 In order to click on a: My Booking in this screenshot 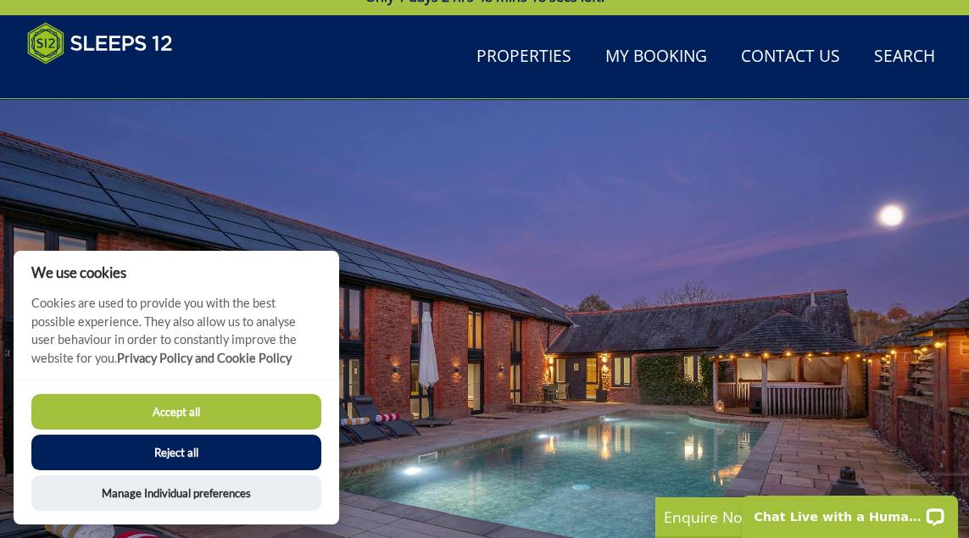, I will do `click(656, 57)`.